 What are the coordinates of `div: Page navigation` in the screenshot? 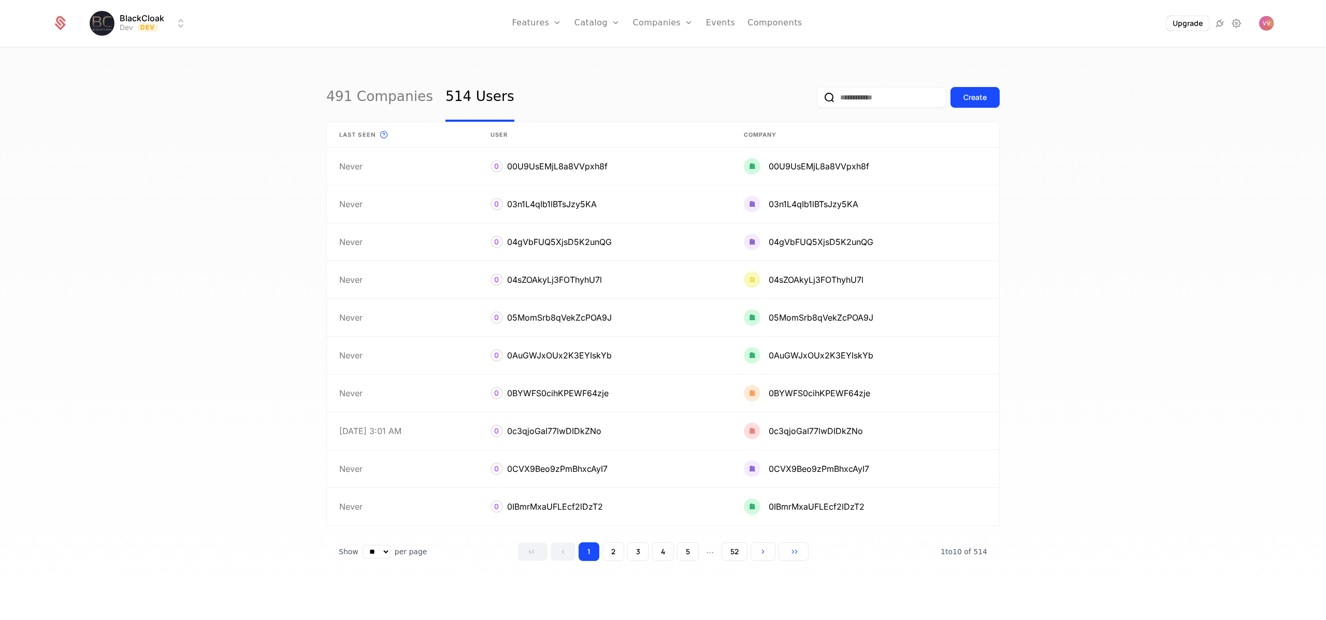 It's located at (662, 551).